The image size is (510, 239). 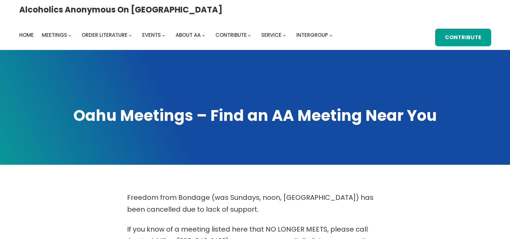 I want to click on span: Order Literature, so click(x=105, y=35).